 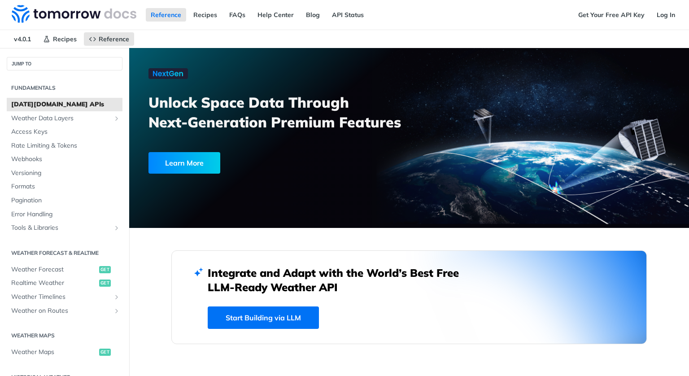 What do you see at coordinates (65, 187) in the screenshot?
I see `a: Formats` at bounding box center [65, 187].